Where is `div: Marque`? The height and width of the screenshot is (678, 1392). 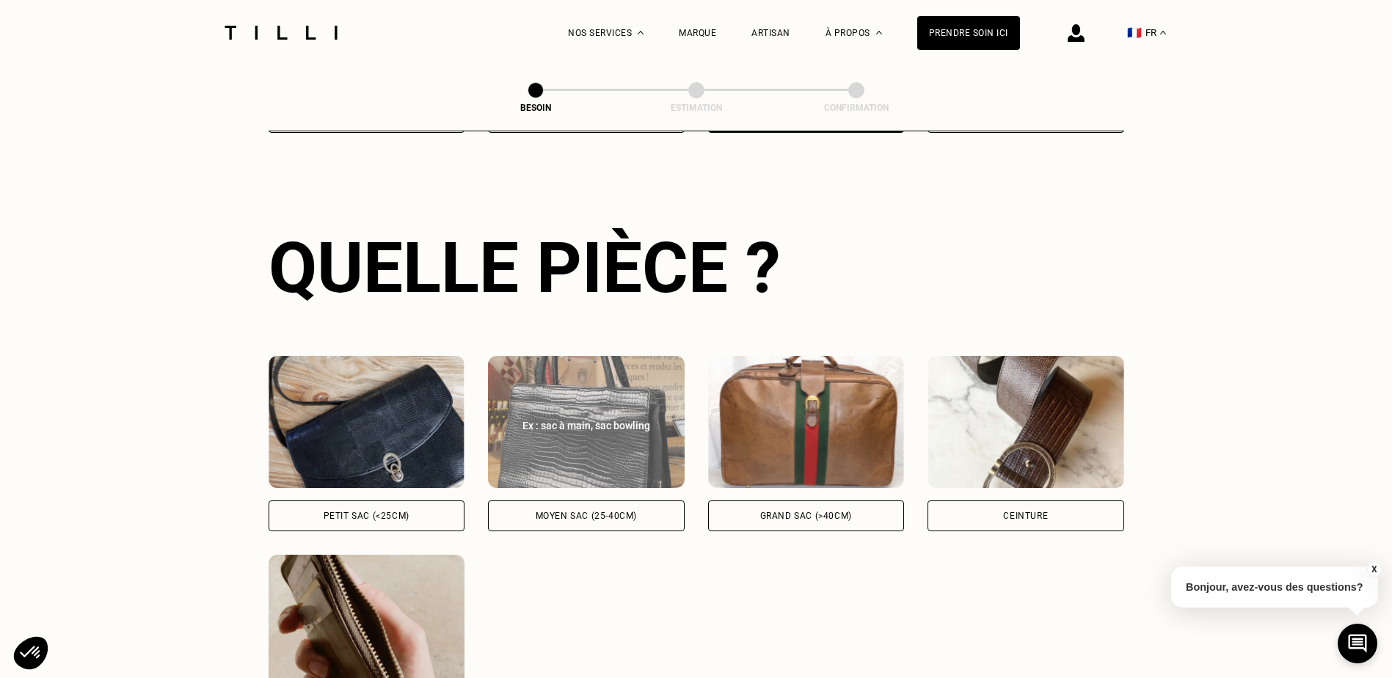 div: Marque is located at coordinates (697, 33).